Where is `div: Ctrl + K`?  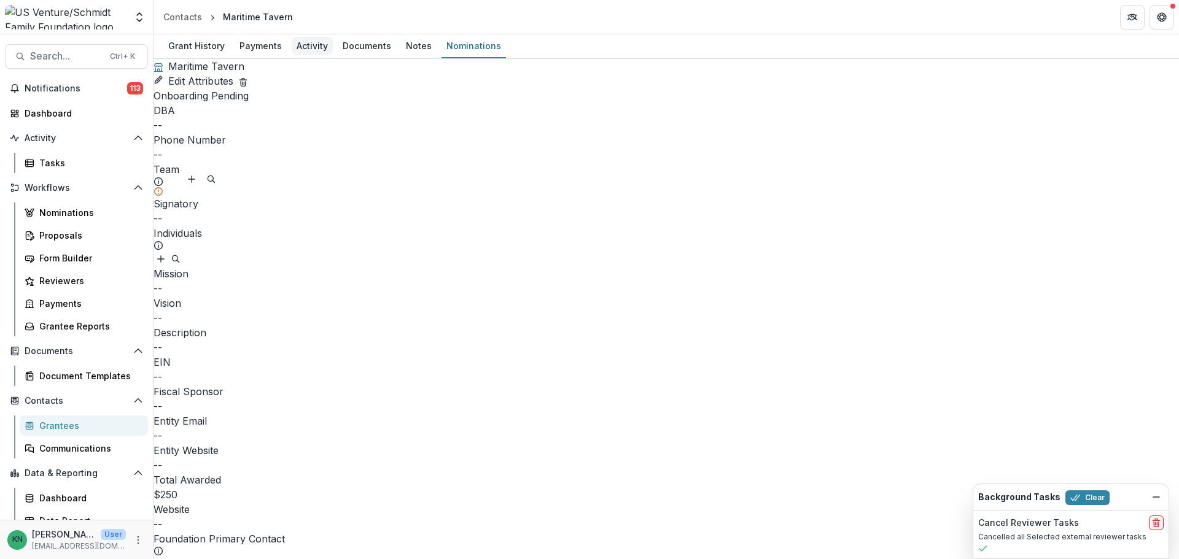
div: Ctrl + K is located at coordinates (122, 56).